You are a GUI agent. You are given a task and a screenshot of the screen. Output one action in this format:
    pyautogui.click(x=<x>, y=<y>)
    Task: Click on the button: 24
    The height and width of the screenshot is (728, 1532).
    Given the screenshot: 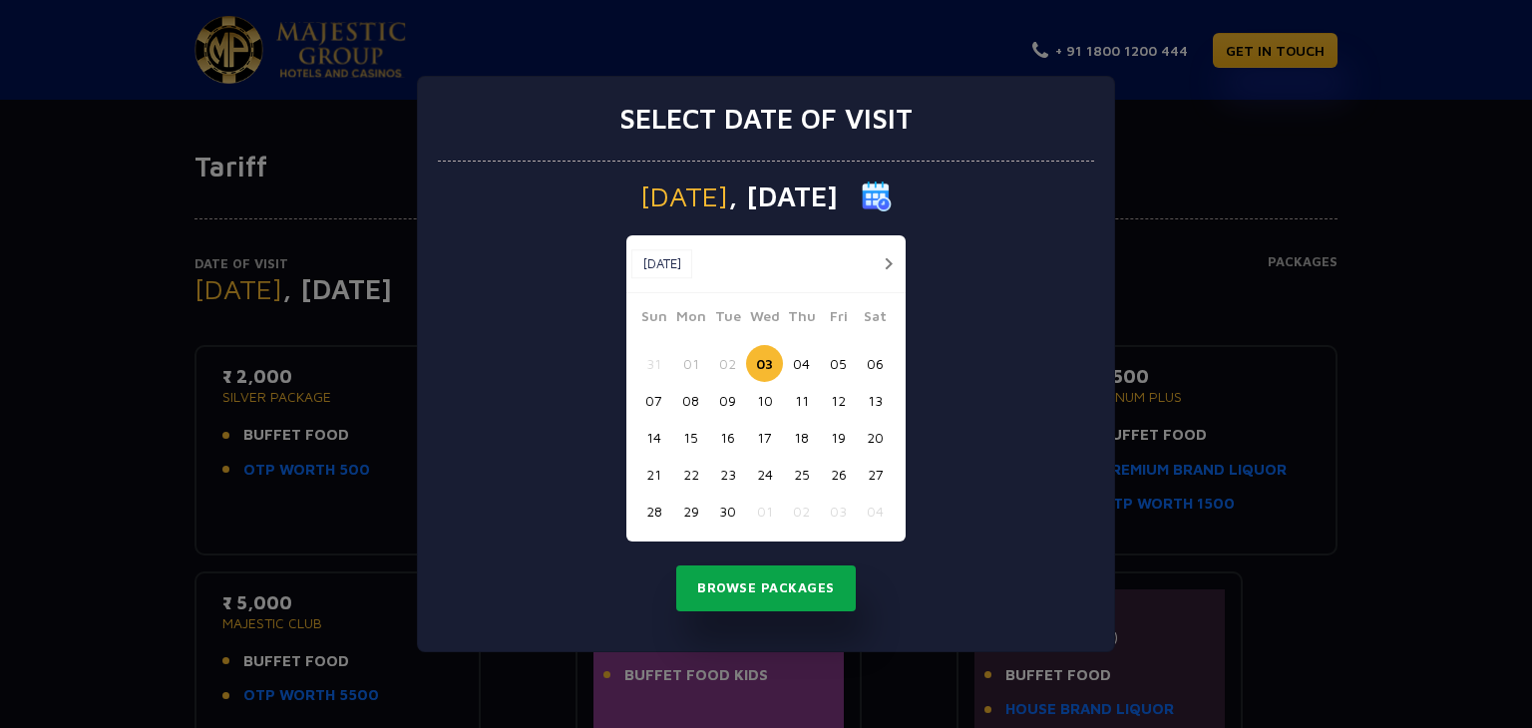 What is the action you would take?
    pyautogui.click(x=764, y=474)
    